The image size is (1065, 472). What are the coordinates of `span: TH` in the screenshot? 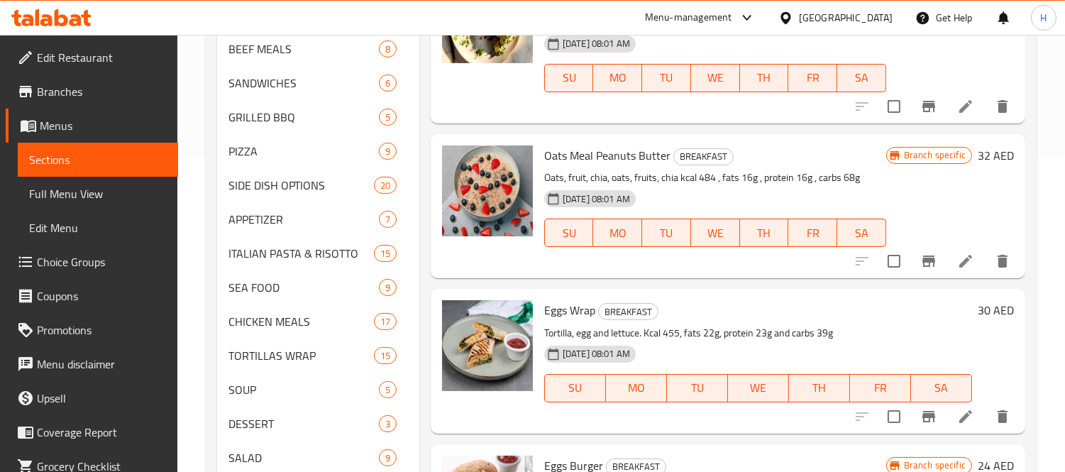 It's located at (764, 233).